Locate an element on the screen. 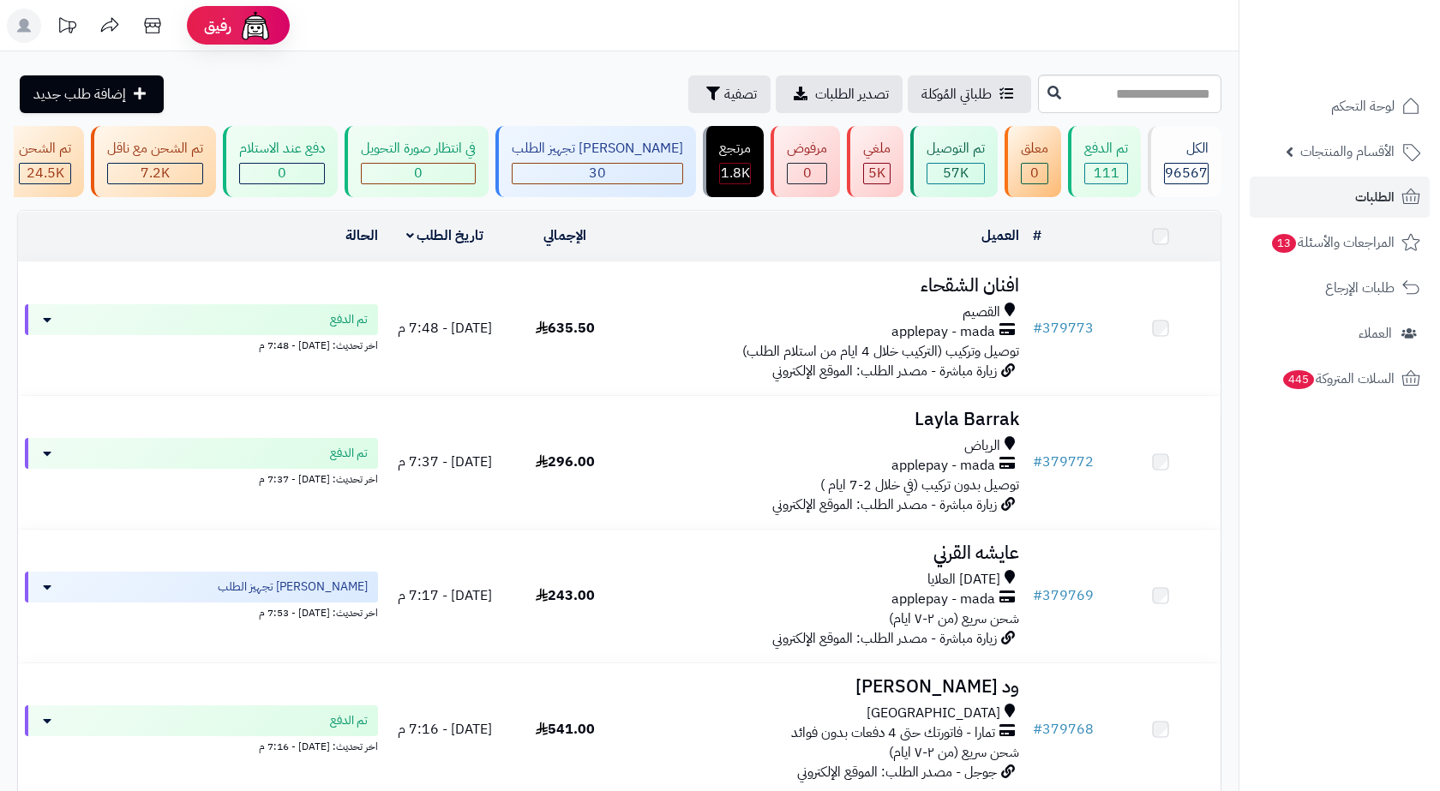 The width and height of the screenshot is (1440, 791). span: 30 is located at coordinates (597, 173).